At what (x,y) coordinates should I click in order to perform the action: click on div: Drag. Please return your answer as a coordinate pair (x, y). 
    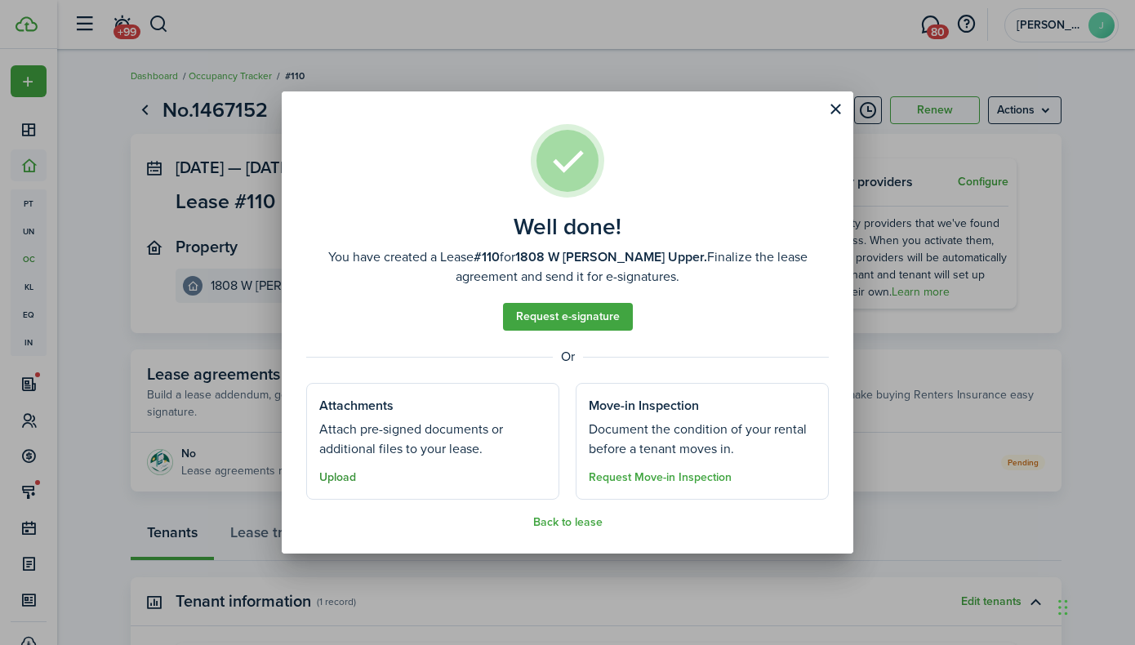
    Looking at the image, I should click on (1063, 607).